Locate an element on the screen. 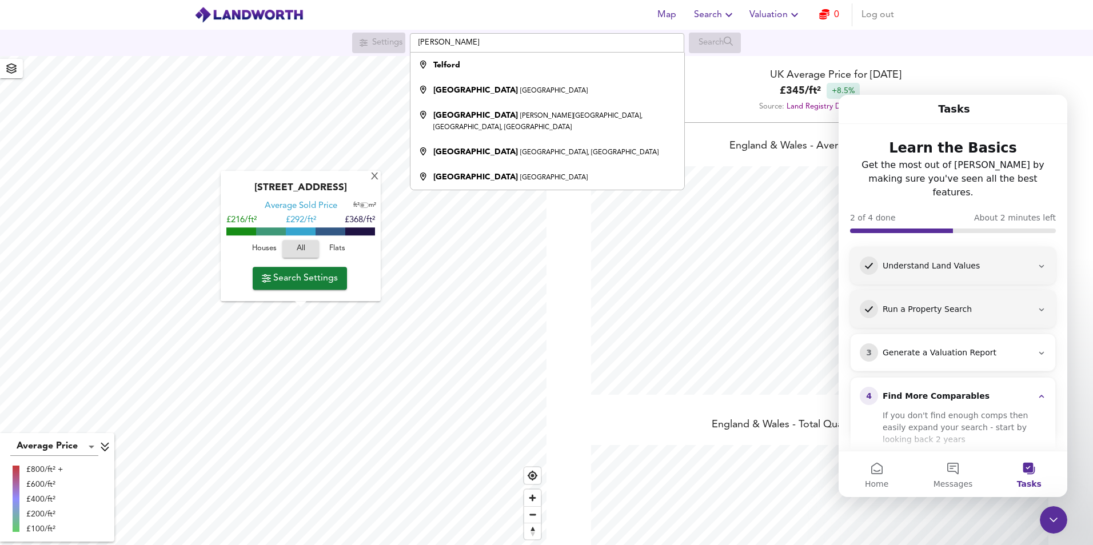 The image size is (1093, 545). div: +8.5% is located at coordinates (843, 91).